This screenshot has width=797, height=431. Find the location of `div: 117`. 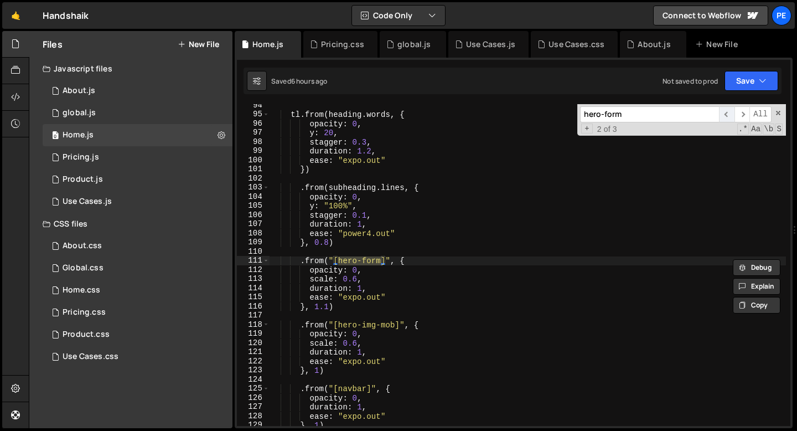

div: 117 is located at coordinates (253, 315).